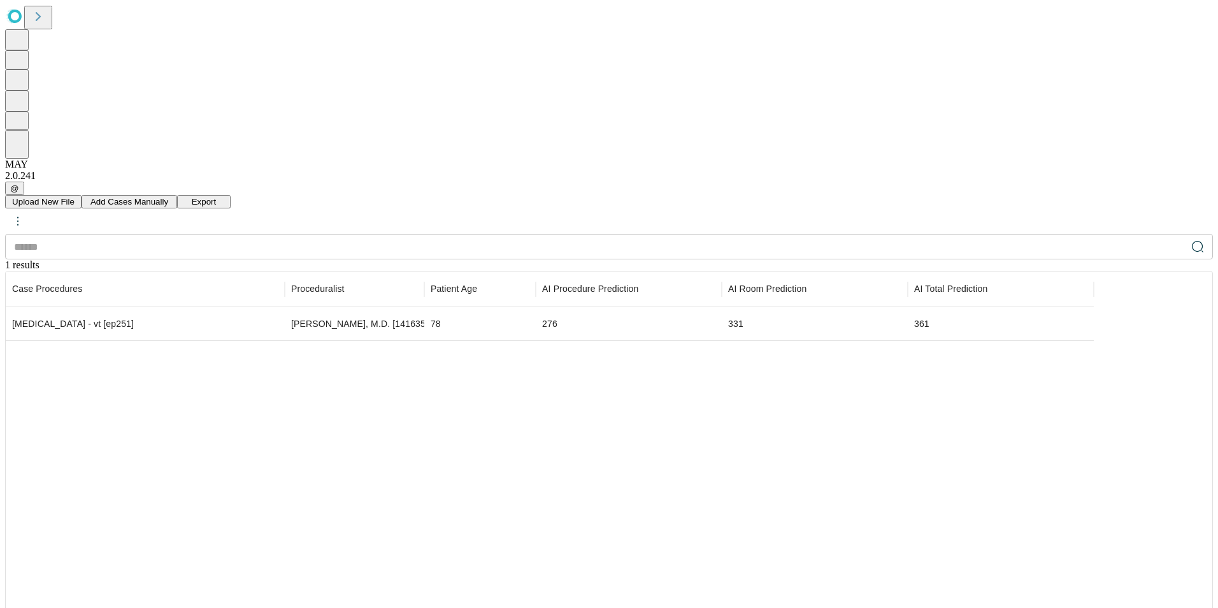  I want to click on div: 2.0.241, so click(609, 176).